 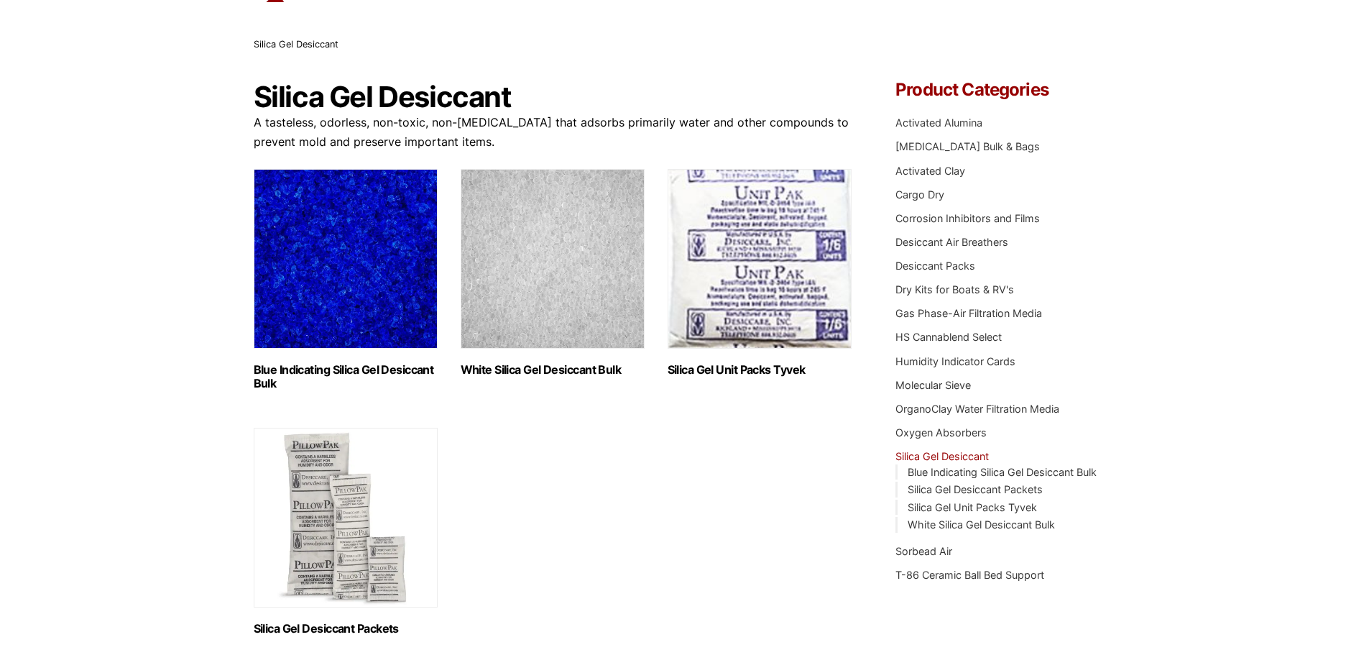 What do you see at coordinates (346, 377) in the screenshot?
I see `h2: Blue Indicating Silica Gel Desiccant Bulk` at bounding box center [346, 377].